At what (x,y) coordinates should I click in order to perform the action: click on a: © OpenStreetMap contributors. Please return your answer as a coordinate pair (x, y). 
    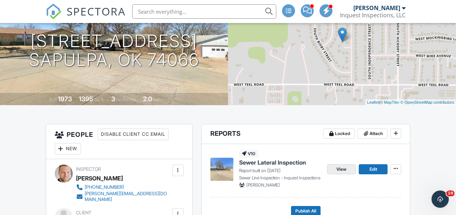
    Looking at the image, I should click on (427, 102).